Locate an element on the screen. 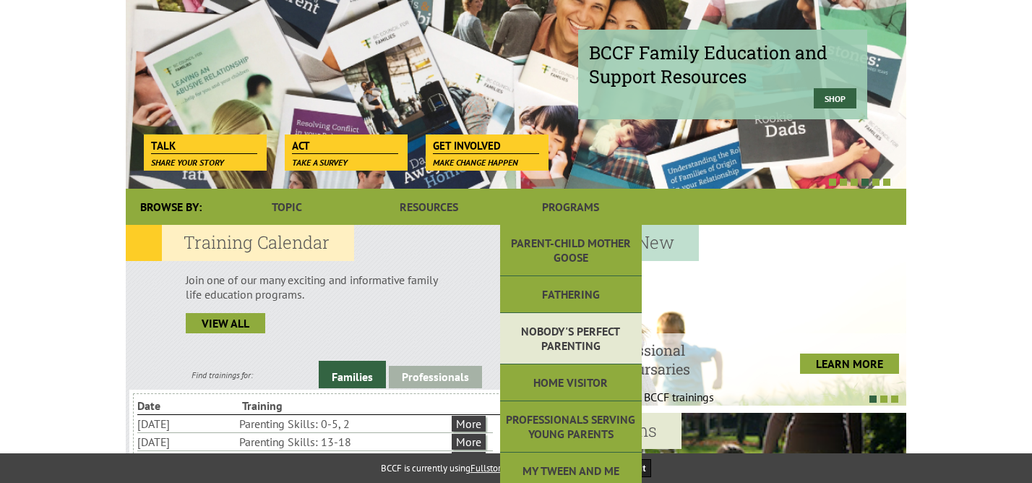 The width and height of the screenshot is (1032, 483). a: LEARN MORE is located at coordinates (849, 364).